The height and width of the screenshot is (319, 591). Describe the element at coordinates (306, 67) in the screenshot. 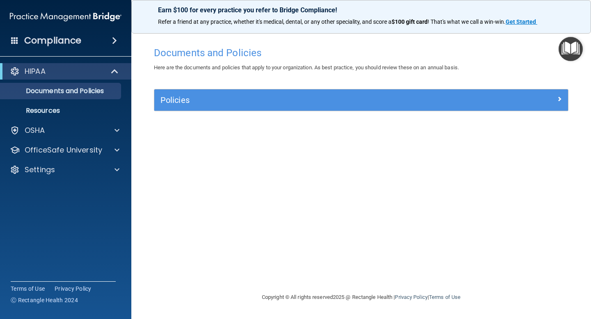

I see `span: Here are the documents and policies that apply to your organization. As best practice, you should...` at that location.